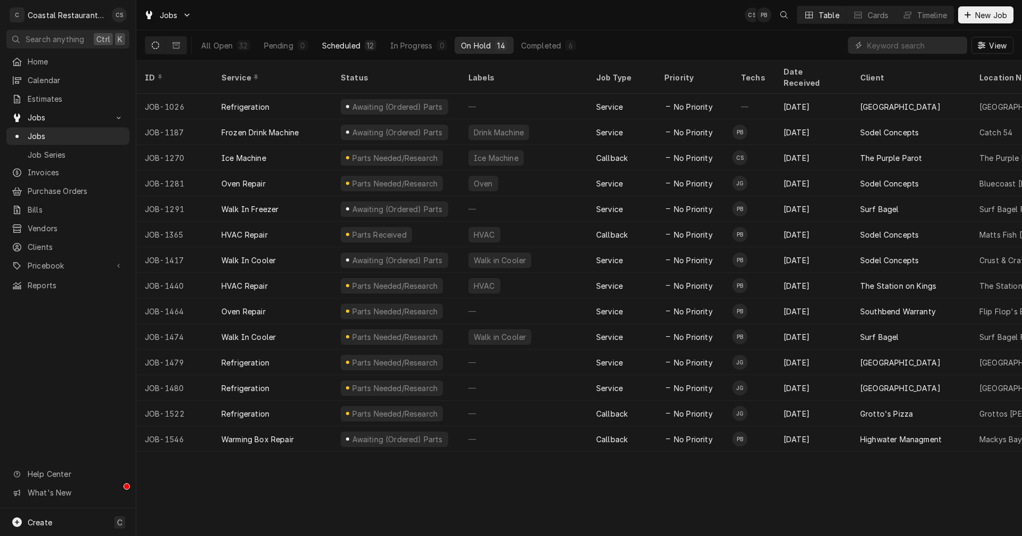 Image resolution: width=1022 pixels, height=536 pixels. I want to click on div: 12, so click(370, 45).